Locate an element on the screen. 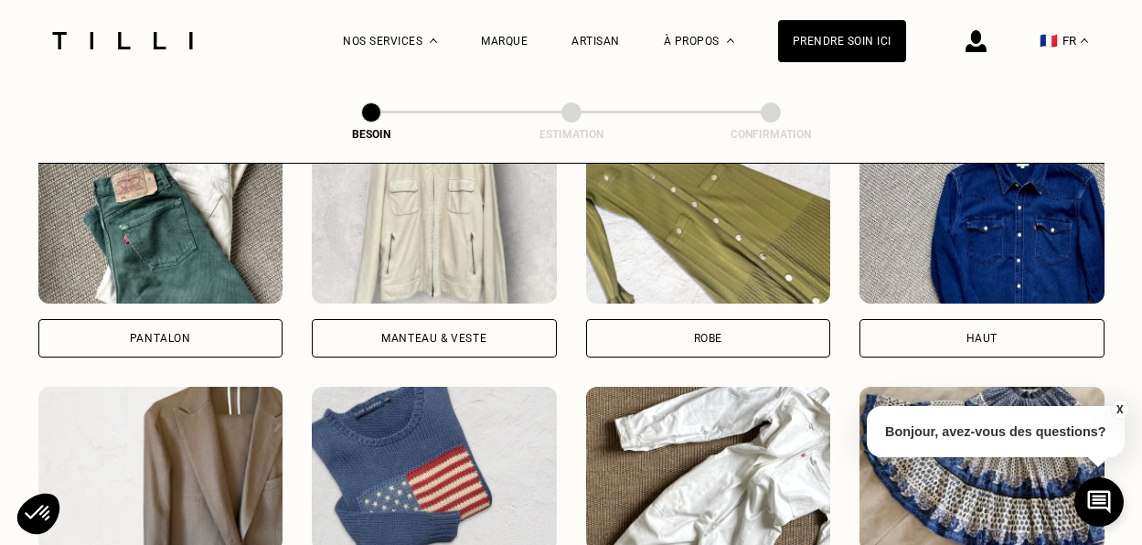 The width and height of the screenshot is (1142, 545). div: Prendre soin ici is located at coordinates (842, 41).